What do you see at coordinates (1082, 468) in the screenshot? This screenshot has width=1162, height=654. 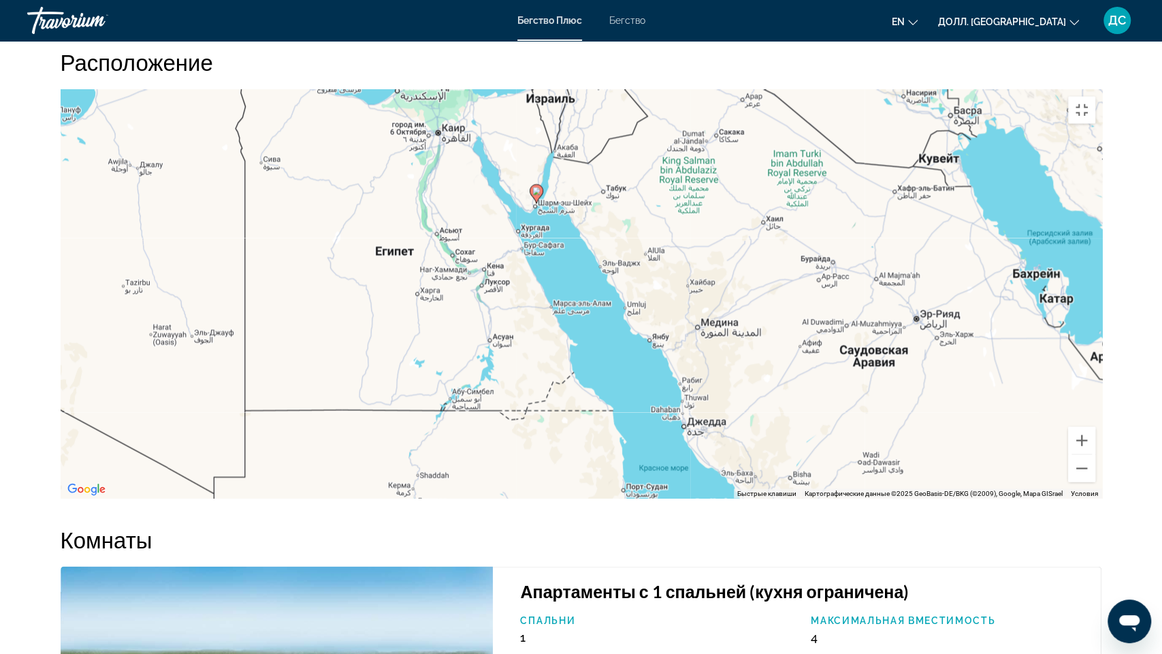 I see `button: Уменьшить` at bounding box center [1082, 468].